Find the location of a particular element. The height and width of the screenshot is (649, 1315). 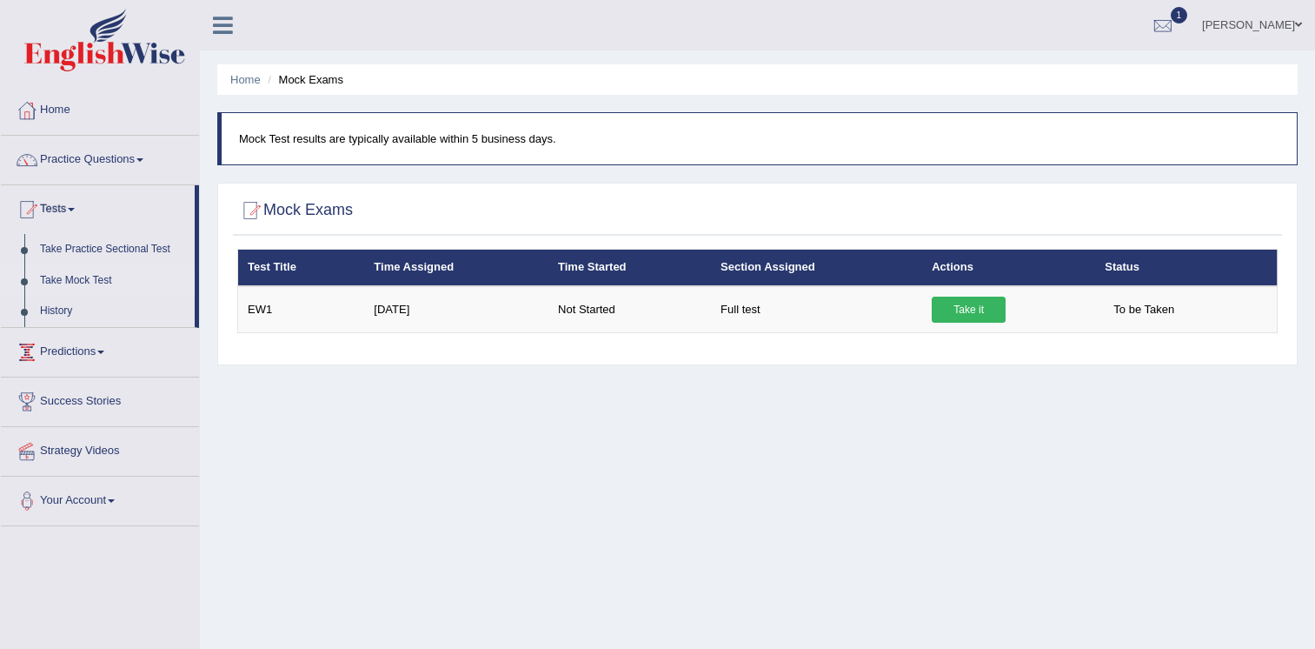

span: To be Taken is located at coordinates (1144, 309).